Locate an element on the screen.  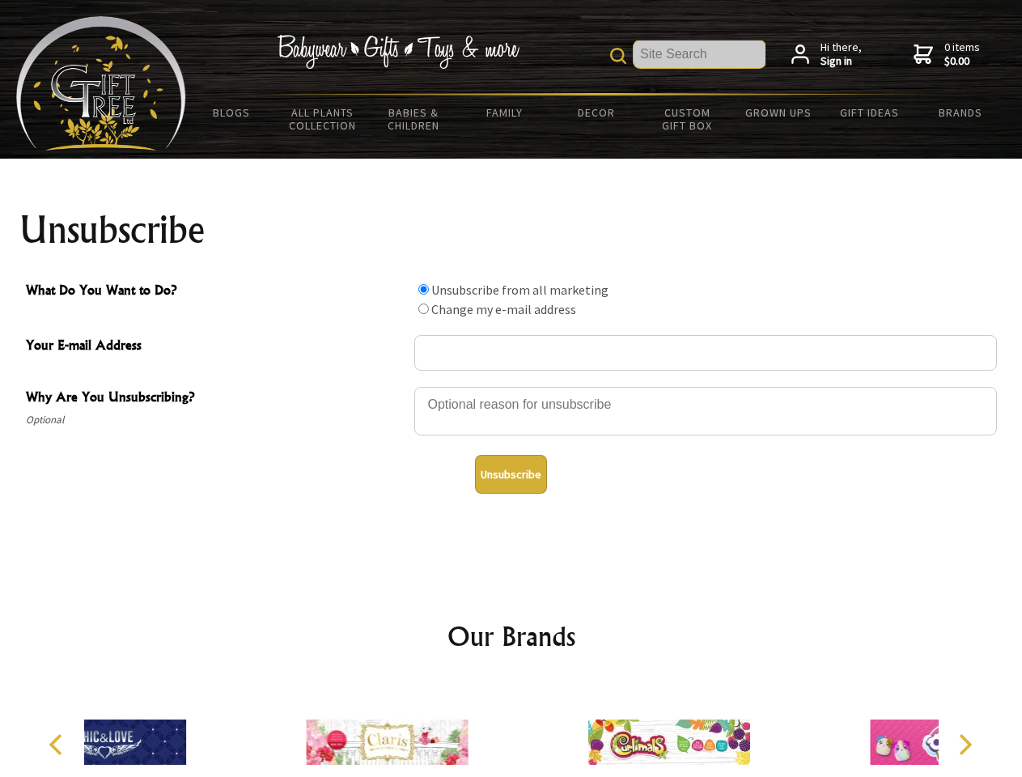
button: Previous is located at coordinates (58, 745).